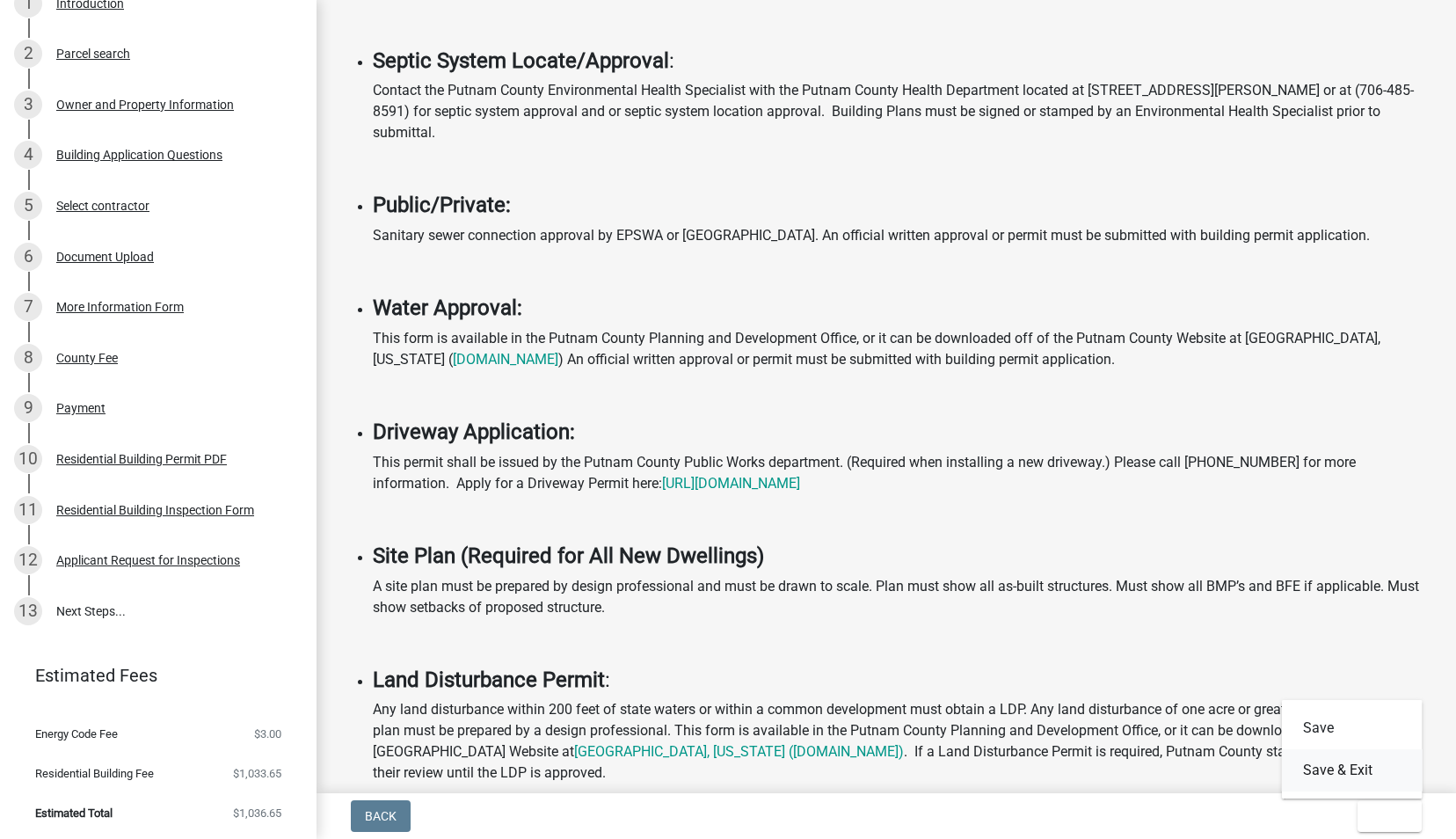 Image resolution: width=1456 pixels, height=839 pixels. What do you see at coordinates (87, 358) in the screenshot?
I see `div: County Fee` at bounding box center [87, 358].